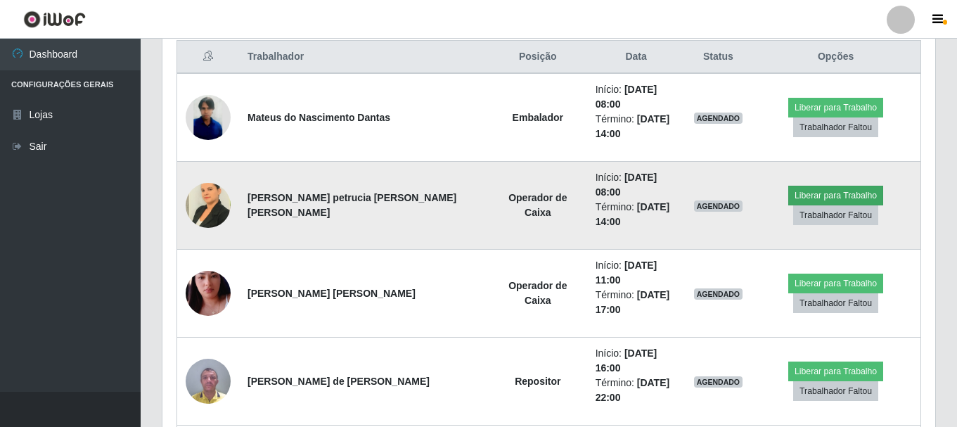  Describe the element at coordinates (719, 57) in the screenshot. I see `th: Status` at that location.